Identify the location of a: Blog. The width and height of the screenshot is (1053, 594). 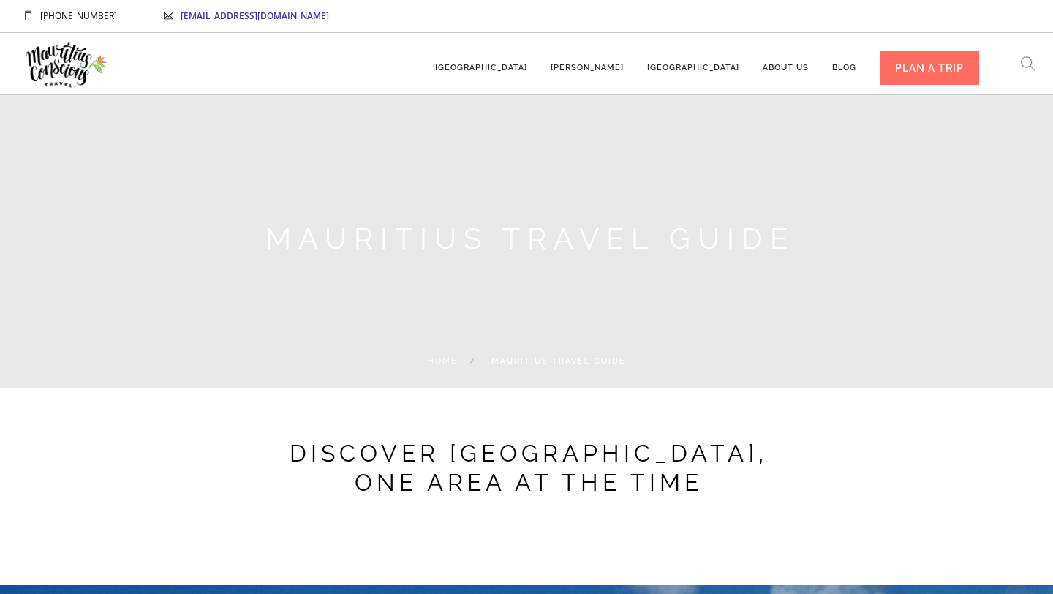
(844, 61).